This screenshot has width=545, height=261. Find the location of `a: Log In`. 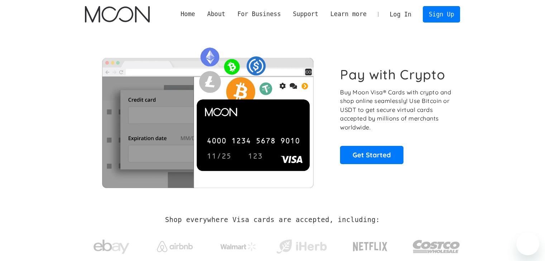

a: Log In is located at coordinates (400, 14).